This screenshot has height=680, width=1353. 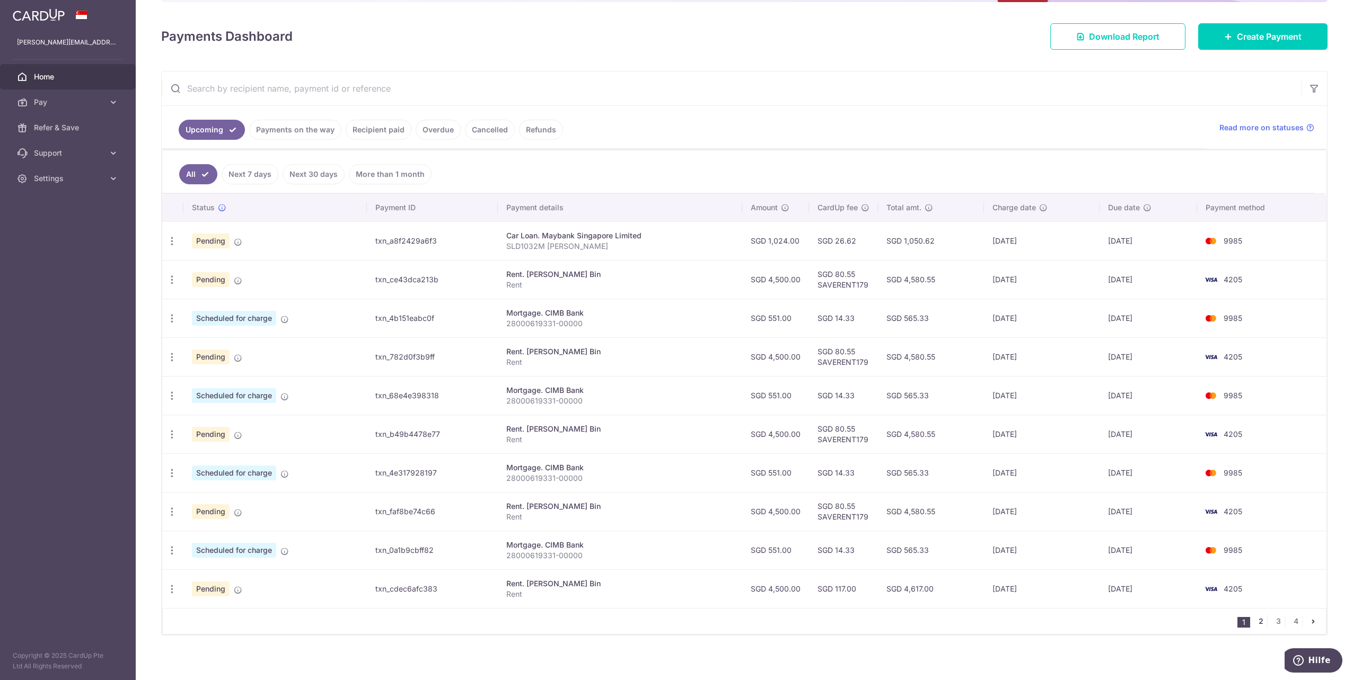 I want to click on a: Overdue, so click(x=438, y=130).